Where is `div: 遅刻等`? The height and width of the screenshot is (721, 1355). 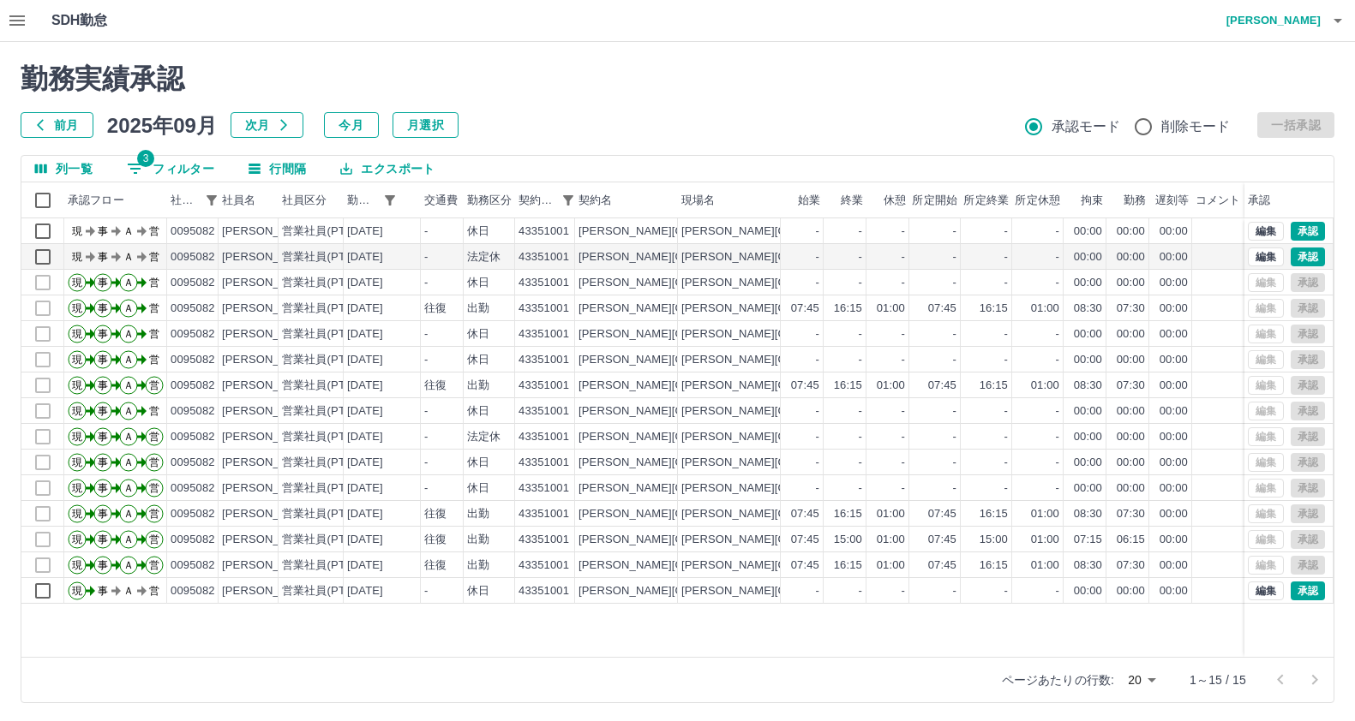 div: 遅刻等 is located at coordinates (1170, 201).